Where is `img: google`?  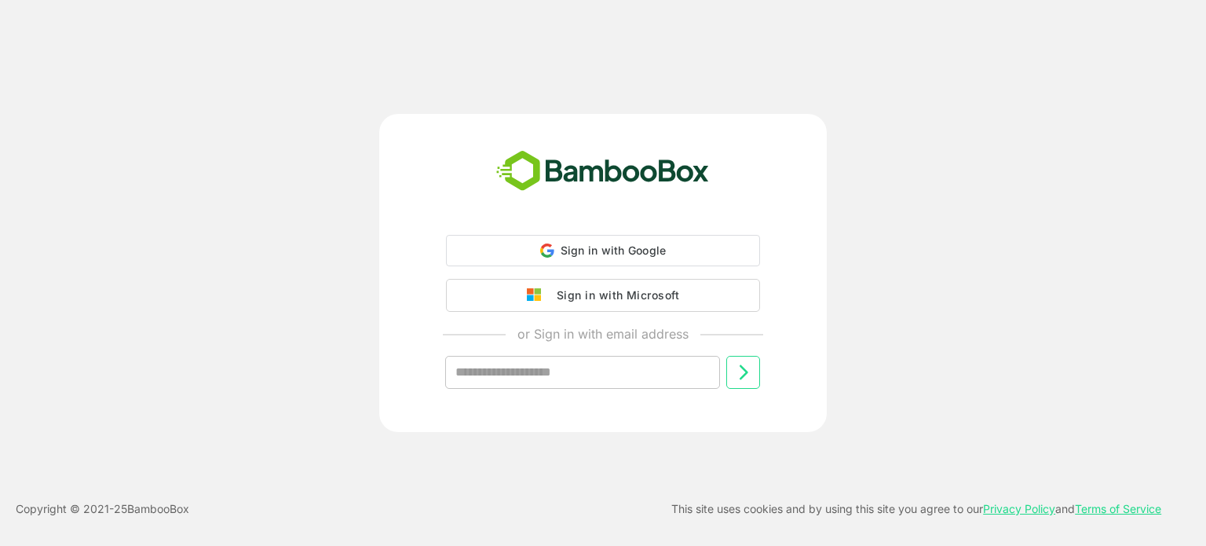 img: google is located at coordinates (538, 295).